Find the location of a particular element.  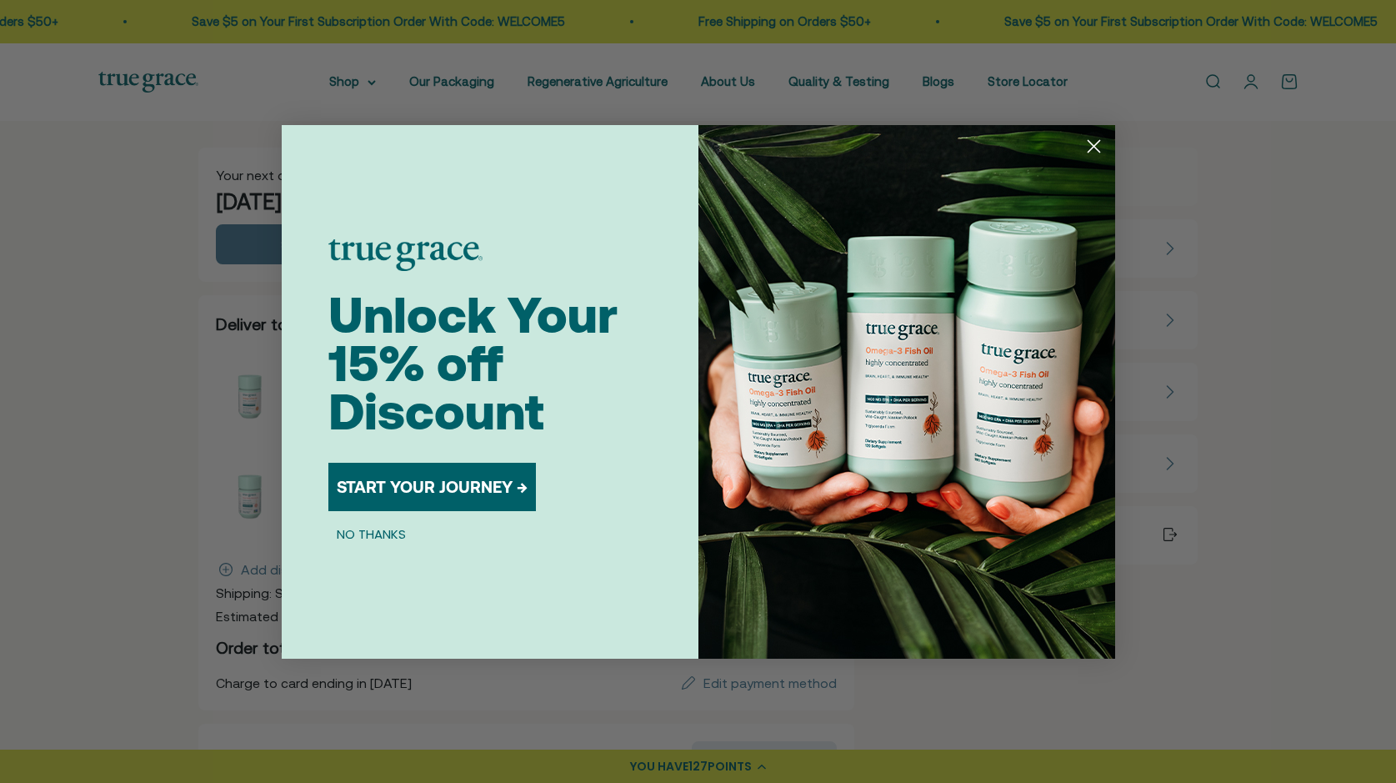

button: Close dialog is located at coordinates (1093, 146).